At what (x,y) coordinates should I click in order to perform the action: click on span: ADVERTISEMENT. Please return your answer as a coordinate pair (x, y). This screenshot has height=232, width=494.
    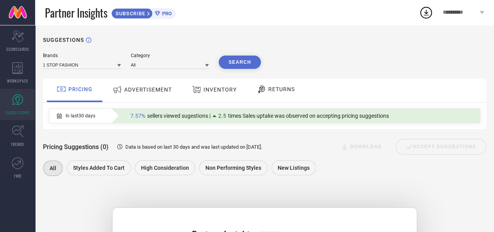
    Looking at the image, I should click on (148, 89).